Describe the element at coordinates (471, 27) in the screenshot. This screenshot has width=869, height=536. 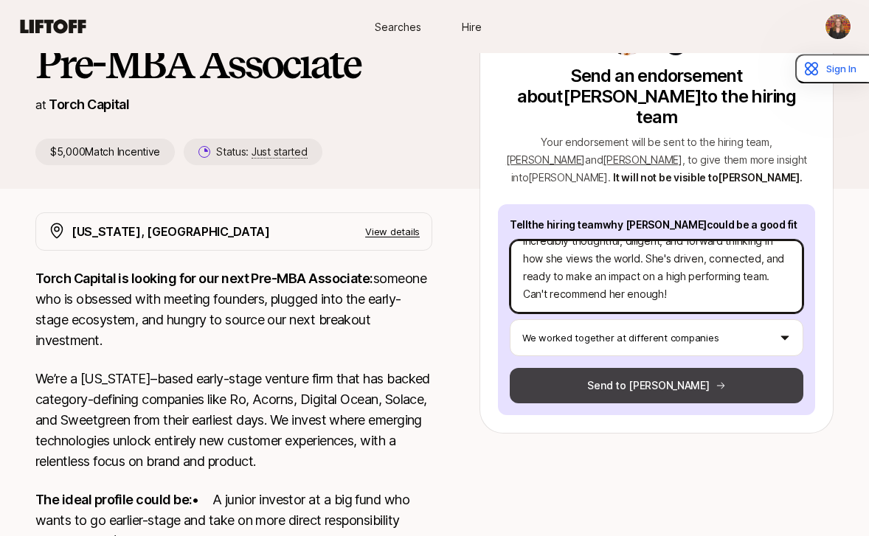
I see `span: Hire` at that location.